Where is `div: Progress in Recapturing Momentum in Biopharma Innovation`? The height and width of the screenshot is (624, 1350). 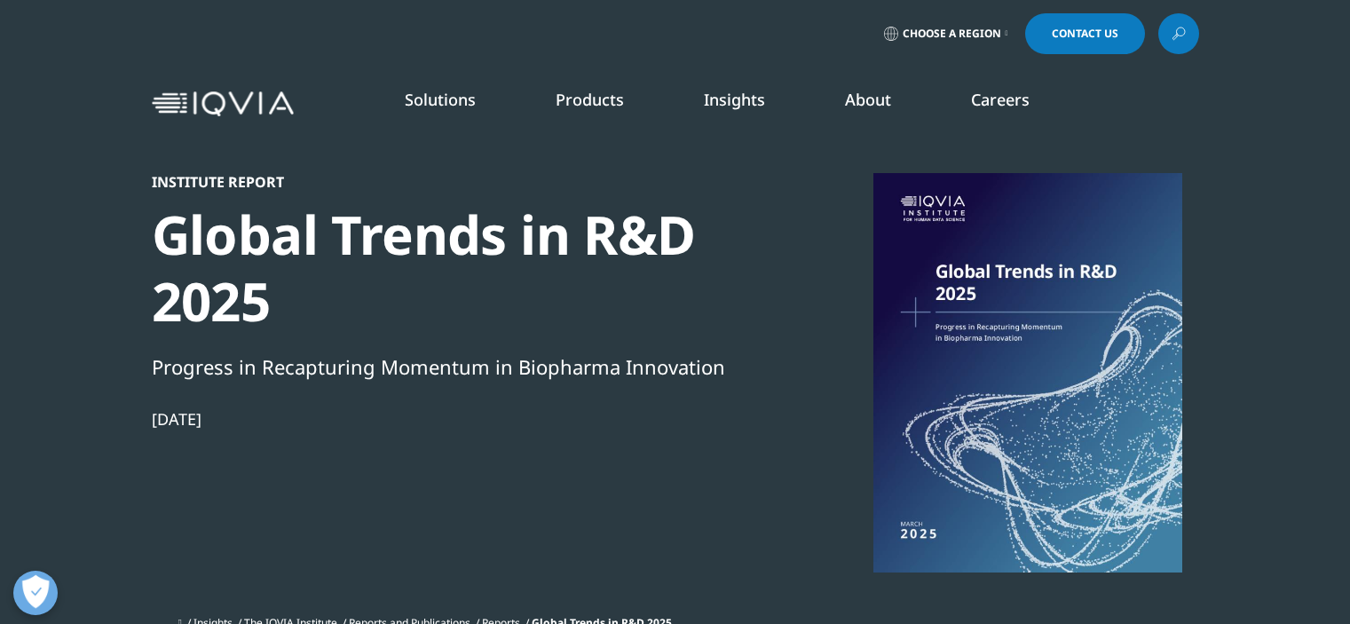
div: Progress in Recapturing Momentum in Biopharma Innovation is located at coordinates (456, 366).